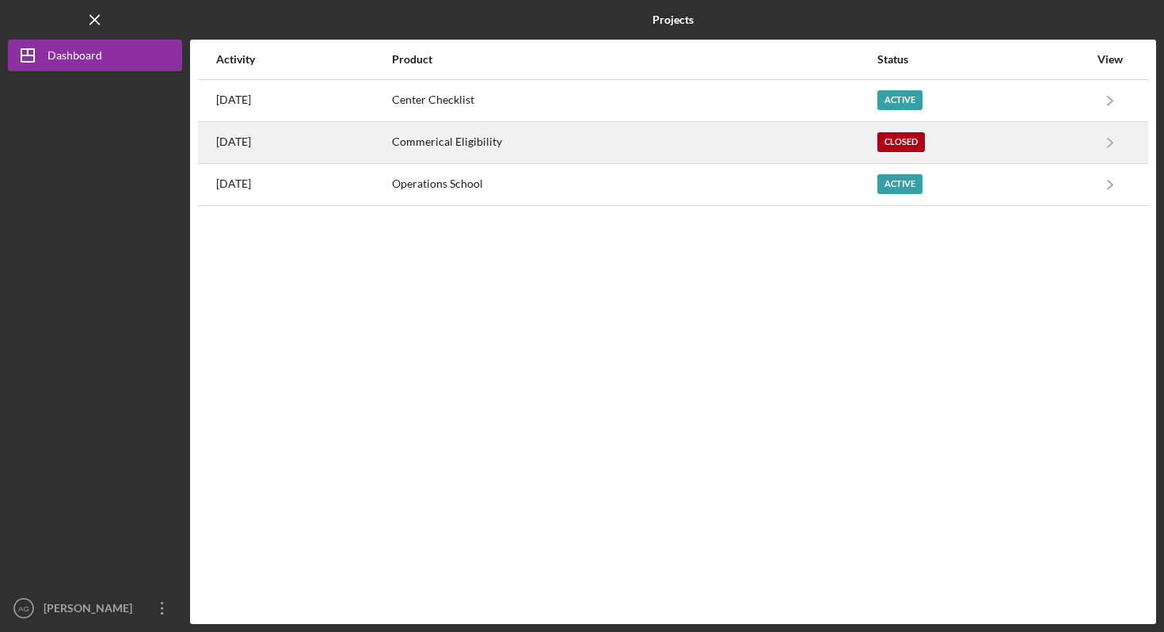 The height and width of the screenshot is (632, 1164). I want to click on div: Commerical Eligibility, so click(634, 143).